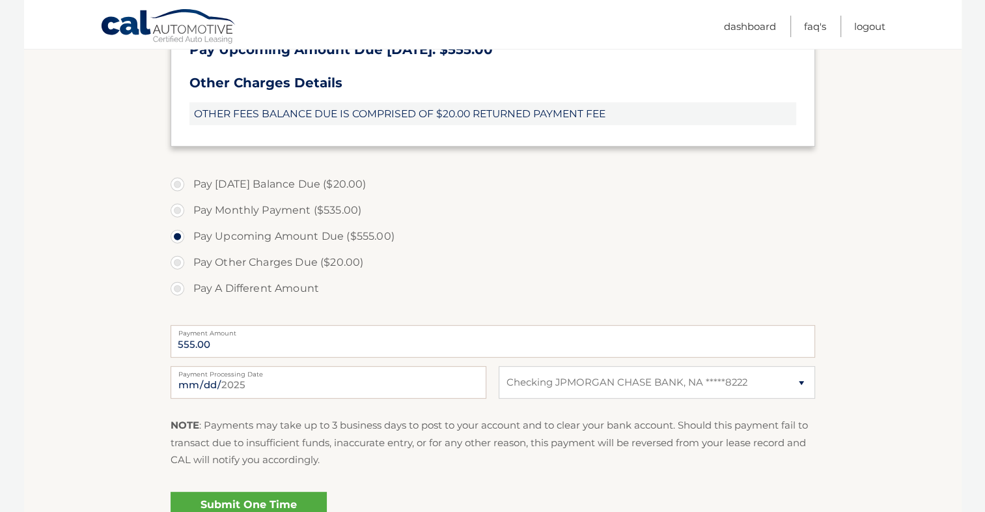 This screenshot has height=512, width=985. Describe the element at coordinates (493, 442) in the screenshot. I see `p: : Payments may take up to 3 business days to post to your account and to clear your bank account....` at that location.